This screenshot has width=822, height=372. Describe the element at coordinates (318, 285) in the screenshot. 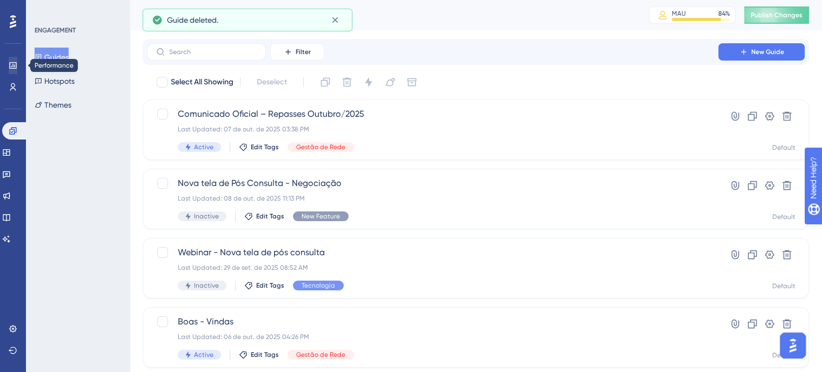

I see `span: Tecnologia` at that location.